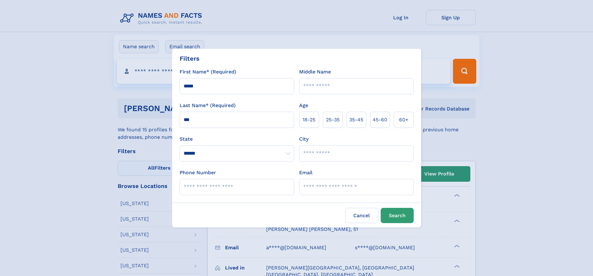 The height and width of the screenshot is (276, 593). I want to click on label: State, so click(237, 139).